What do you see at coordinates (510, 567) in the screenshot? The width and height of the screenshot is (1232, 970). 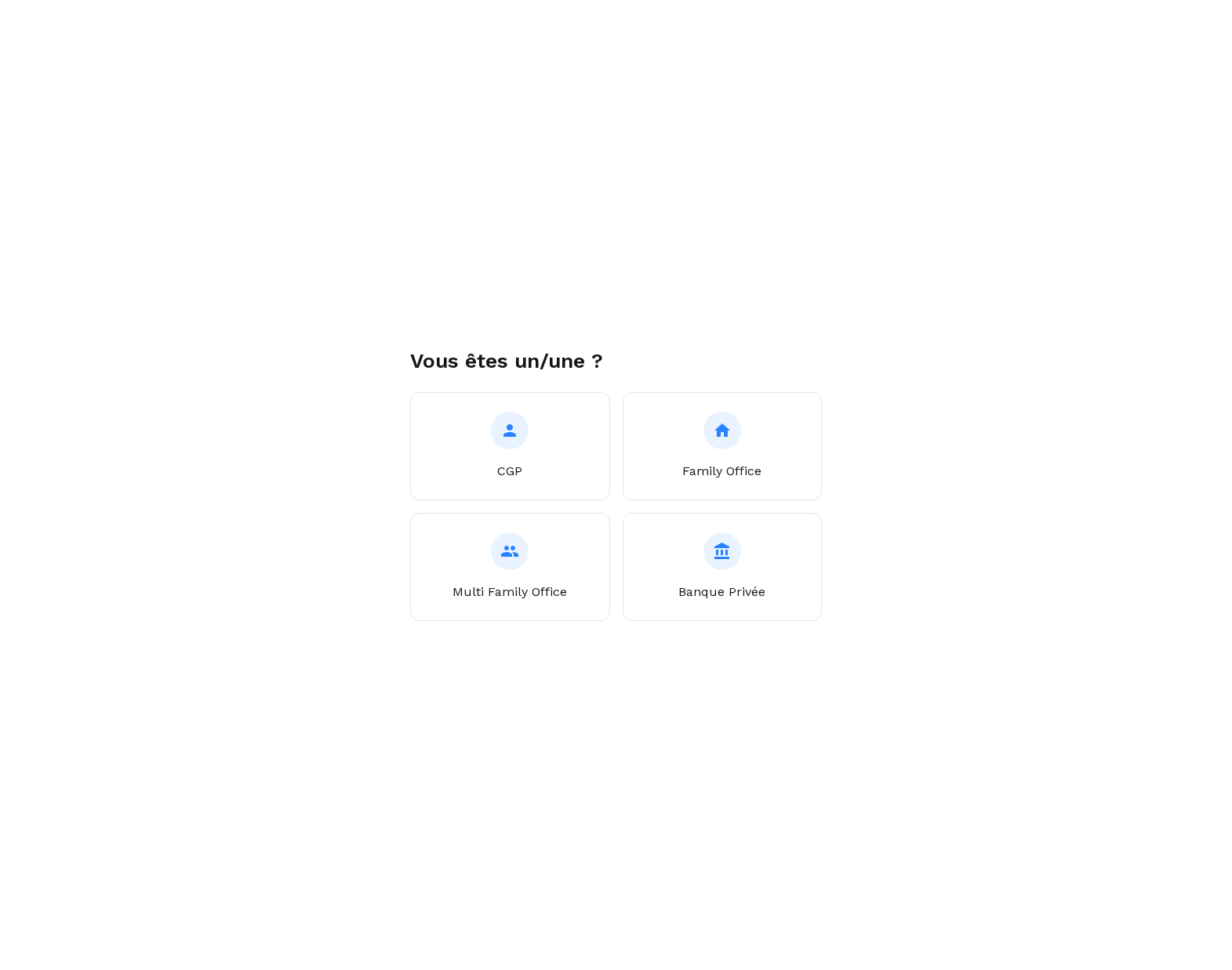 I see `button: Multi Family Office` at bounding box center [510, 567].